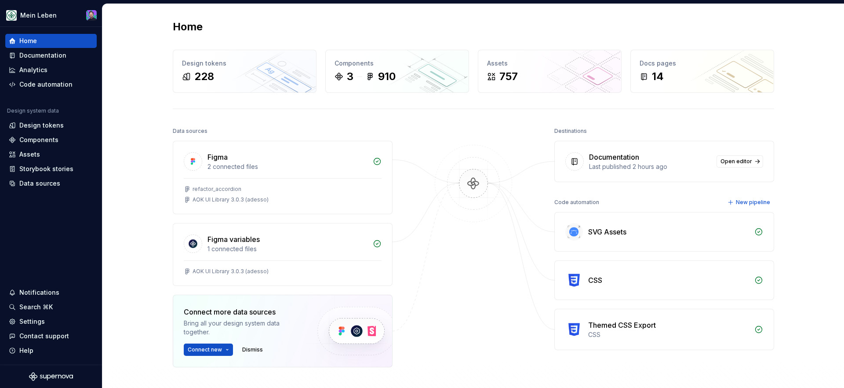 The height and width of the screenshot is (388, 844). Describe the element at coordinates (740, 161) in the screenshot. I see `a: Open editor` at that location.